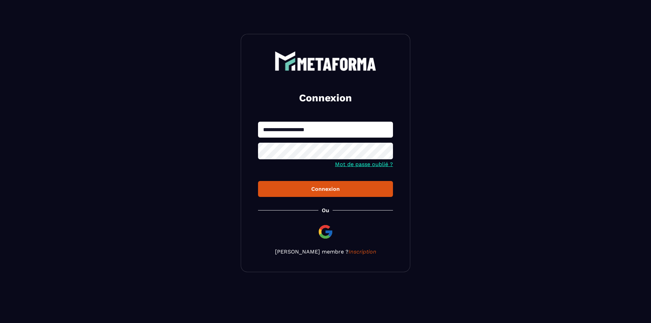 The width and height of the screenshot is (651, 323). What do you see at coordinates (326, 61) in the screenshot?
I see `a: logo` at bounding box center [326, 61].